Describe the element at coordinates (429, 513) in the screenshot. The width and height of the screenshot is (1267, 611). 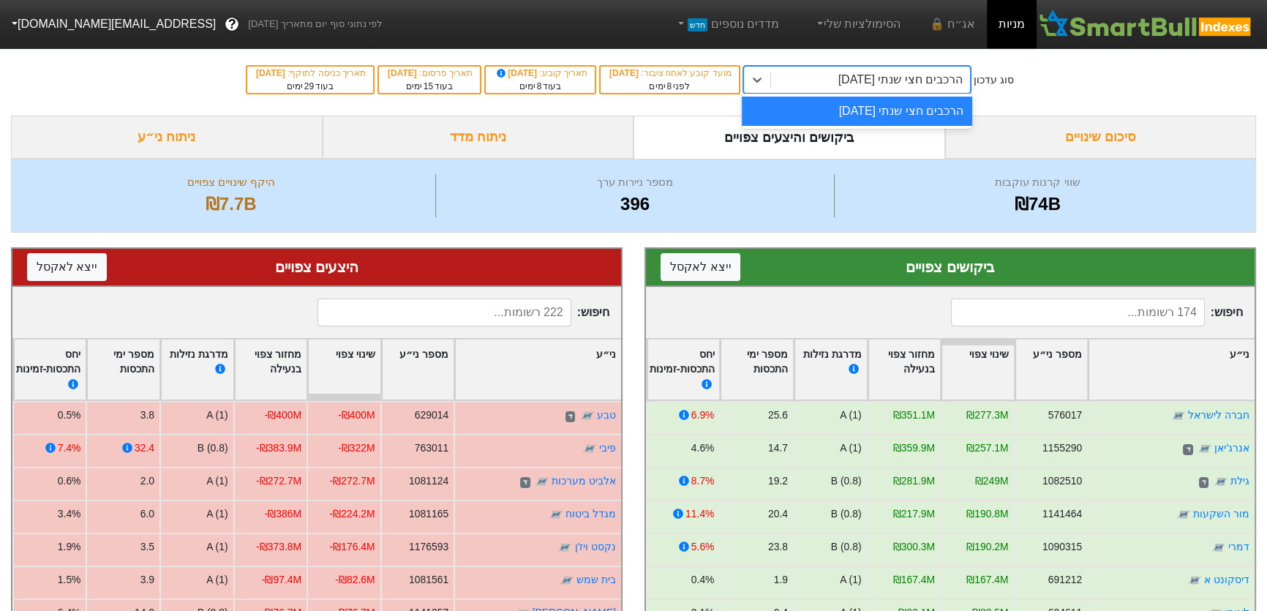
I see `div: 1081165` at that location.